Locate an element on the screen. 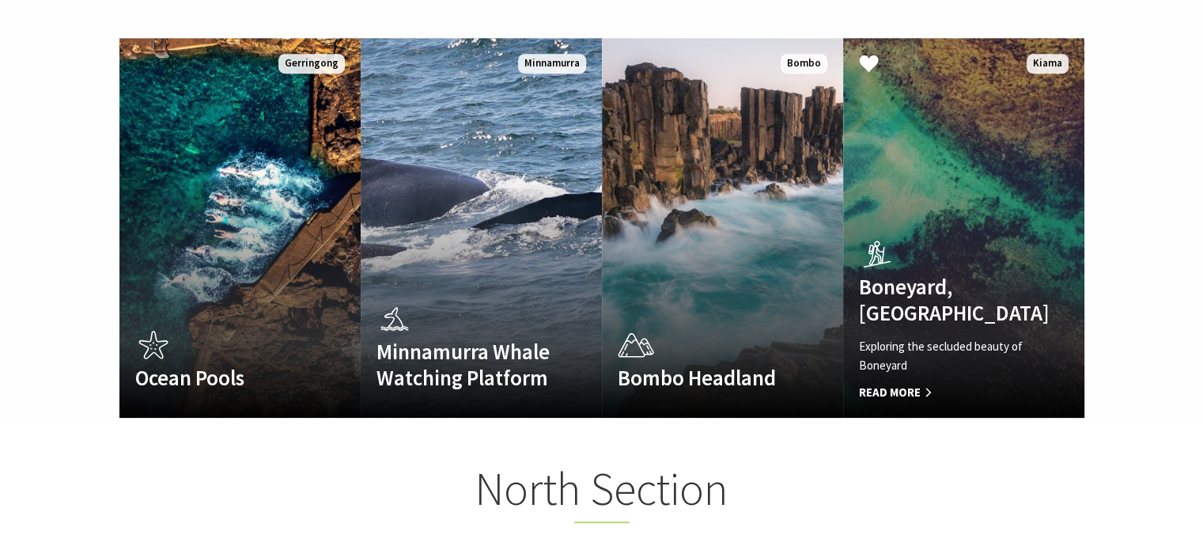 Image resolution: width=1203 pixels, height=550 pixels. span: Bombo is located at coordinates (804, 63).